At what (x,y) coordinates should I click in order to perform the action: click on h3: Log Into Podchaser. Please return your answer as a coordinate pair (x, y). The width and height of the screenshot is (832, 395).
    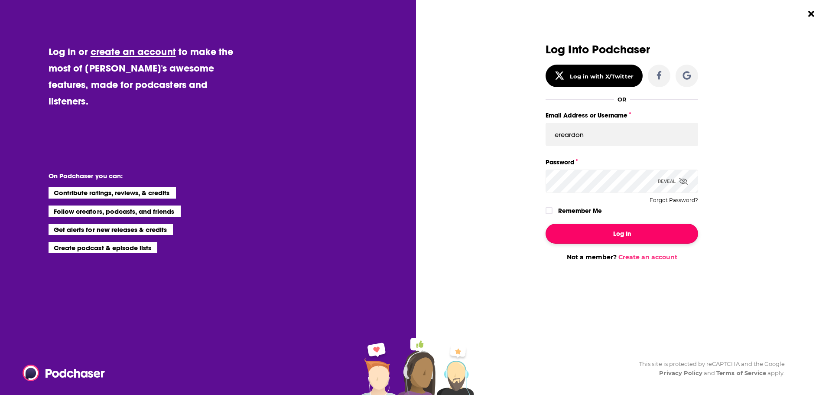
    Looking at the image, I should click on (622, 49).